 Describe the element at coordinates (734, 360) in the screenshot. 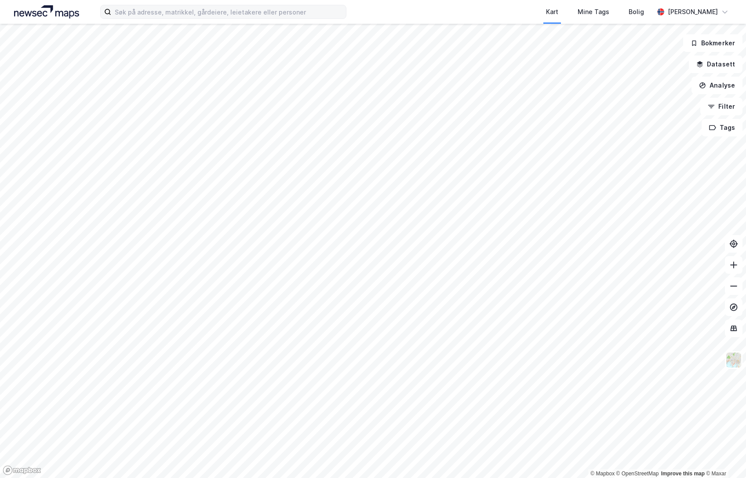

I see `img: Z` at that location.